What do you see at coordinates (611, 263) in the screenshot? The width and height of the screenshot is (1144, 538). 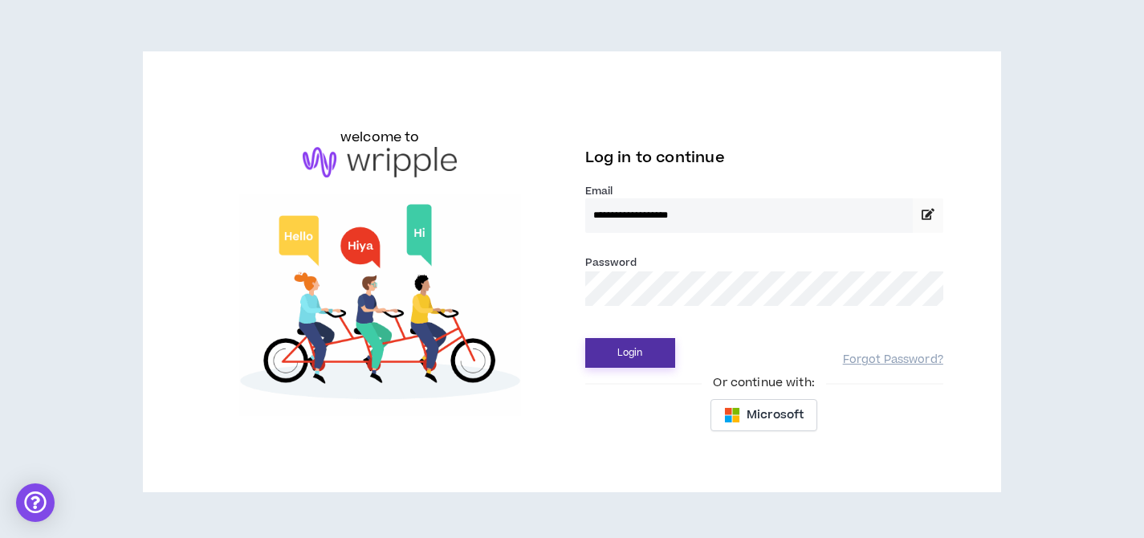 I see `label: Password` at bounding box center [611, 263].